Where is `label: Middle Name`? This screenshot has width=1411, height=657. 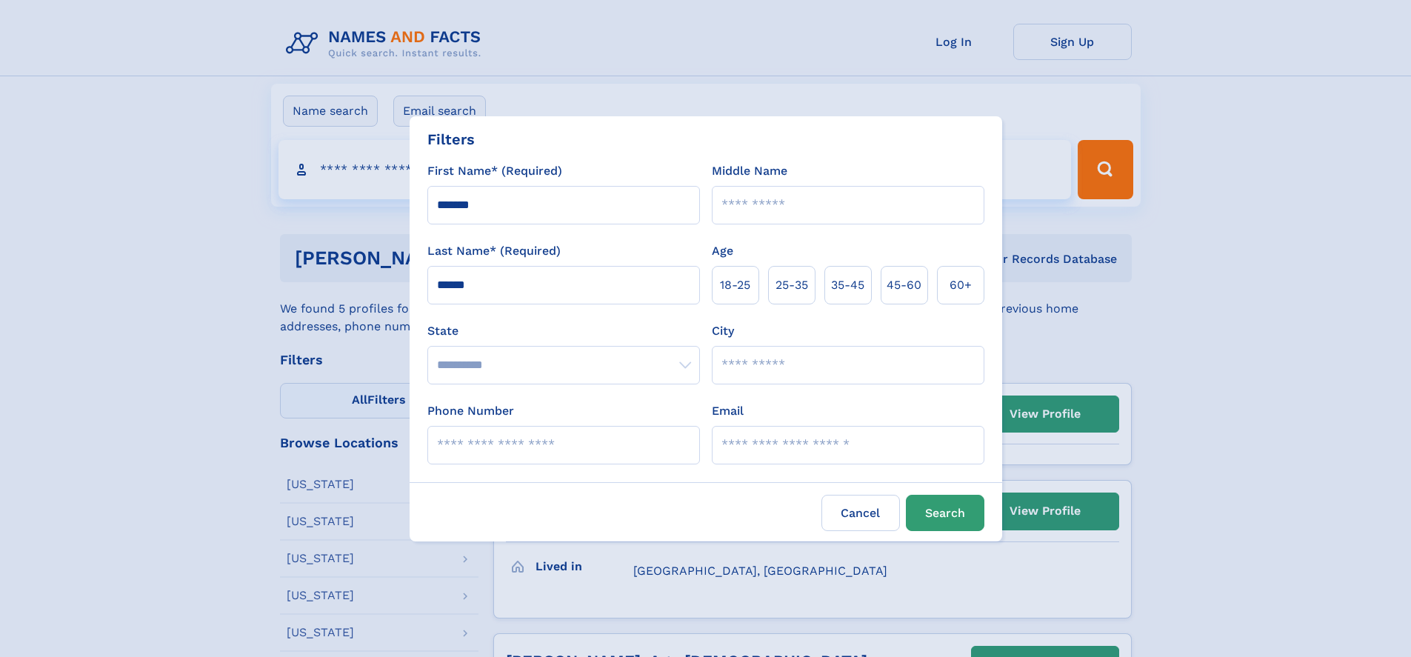 label: Middle Name is located at coordinates (750, 171).